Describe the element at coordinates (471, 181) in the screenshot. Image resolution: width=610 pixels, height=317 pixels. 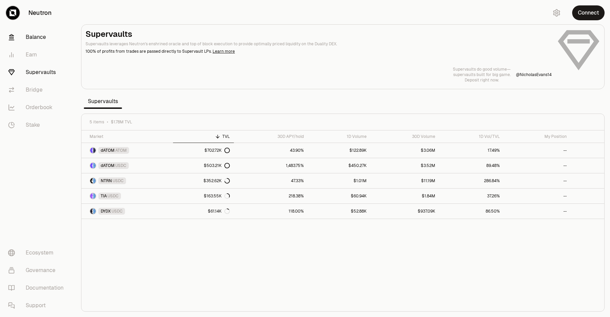
I see `a: 286.84%` at that location.